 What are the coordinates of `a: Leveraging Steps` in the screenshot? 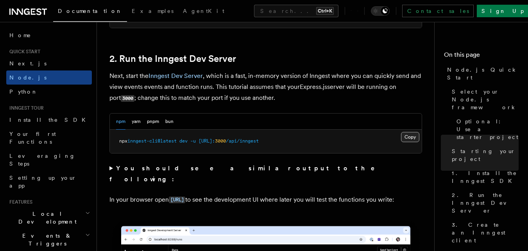 It's located at (49, 160).